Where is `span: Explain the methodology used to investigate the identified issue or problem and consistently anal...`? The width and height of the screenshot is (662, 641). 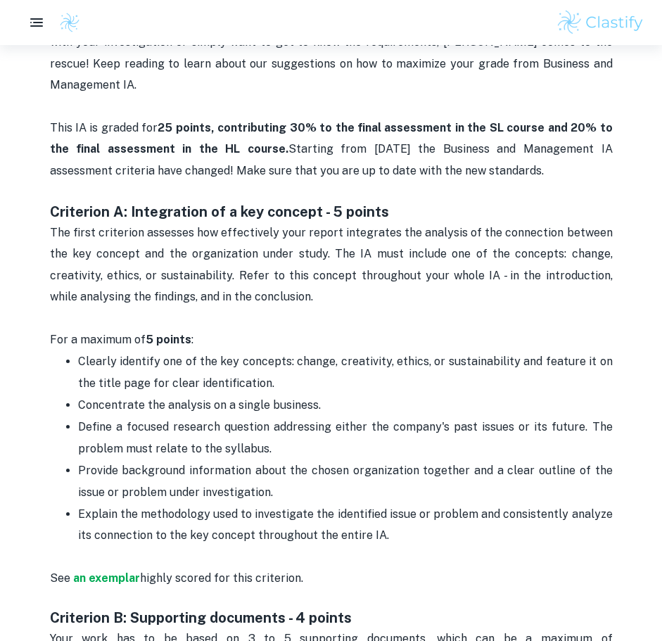 span: Explain the methodology used to investigate the identified issue or problem and consistently anal... is located at coordinates (347, 524).